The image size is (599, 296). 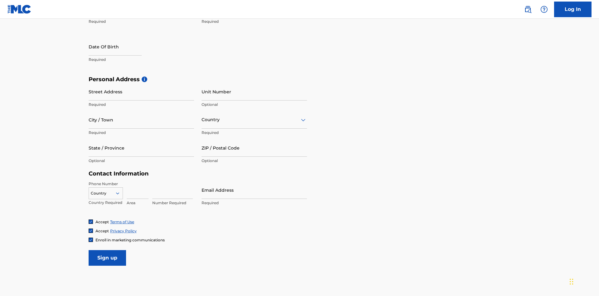 What do you see at coordinates (123, 231) in the screenshot?
I see `a: Privacy Policy` at bounding box center [123, 231].